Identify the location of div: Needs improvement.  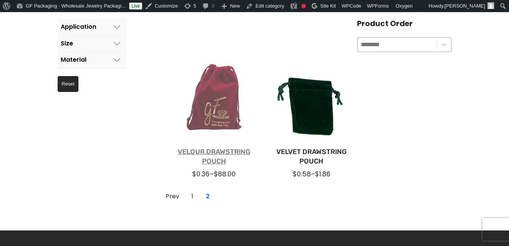
(304, 6).